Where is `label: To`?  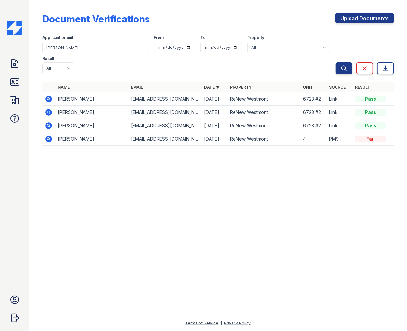
label: To is located at coordinates (203, 38).